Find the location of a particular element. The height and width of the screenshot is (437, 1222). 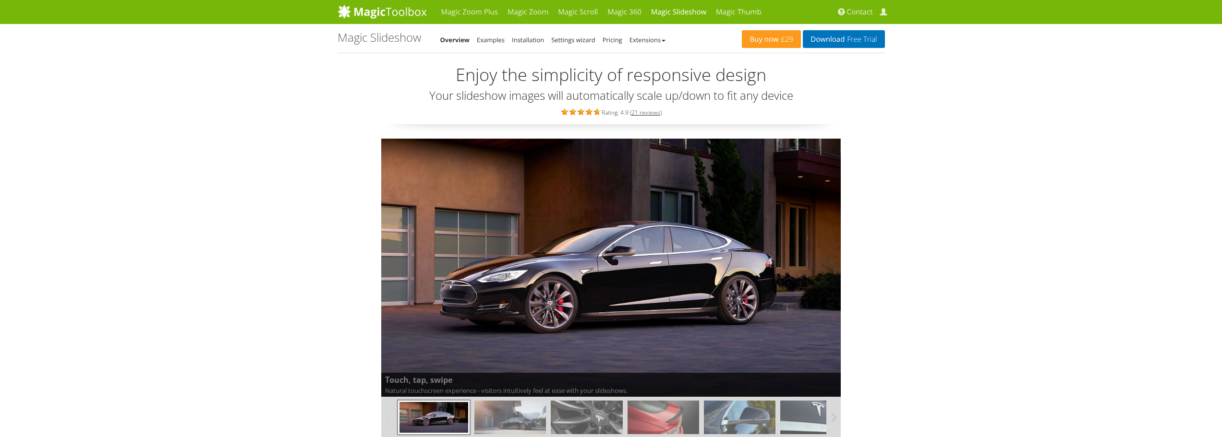

h1: Magic Slideshow is located at coordinates (379, 37).